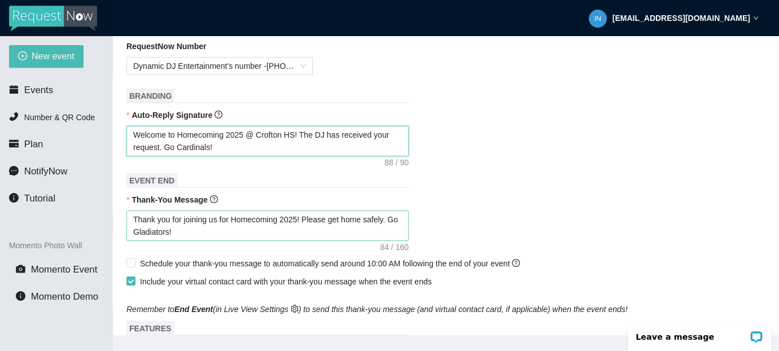 The height and width of the screenshot is (351, 779). What do you see at coordinates (34, 144) in the screenshot?
I see `span: Plan` at bounding box center [34, 144].